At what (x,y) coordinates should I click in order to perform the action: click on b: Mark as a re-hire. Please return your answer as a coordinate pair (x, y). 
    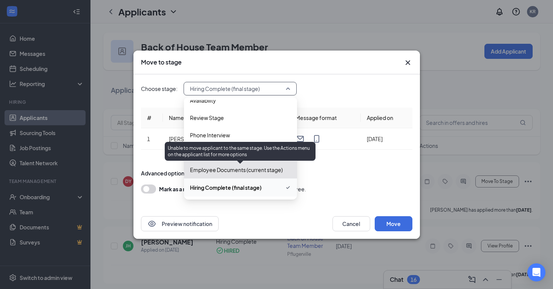
    Looking at the image, I should click on (180, 189).